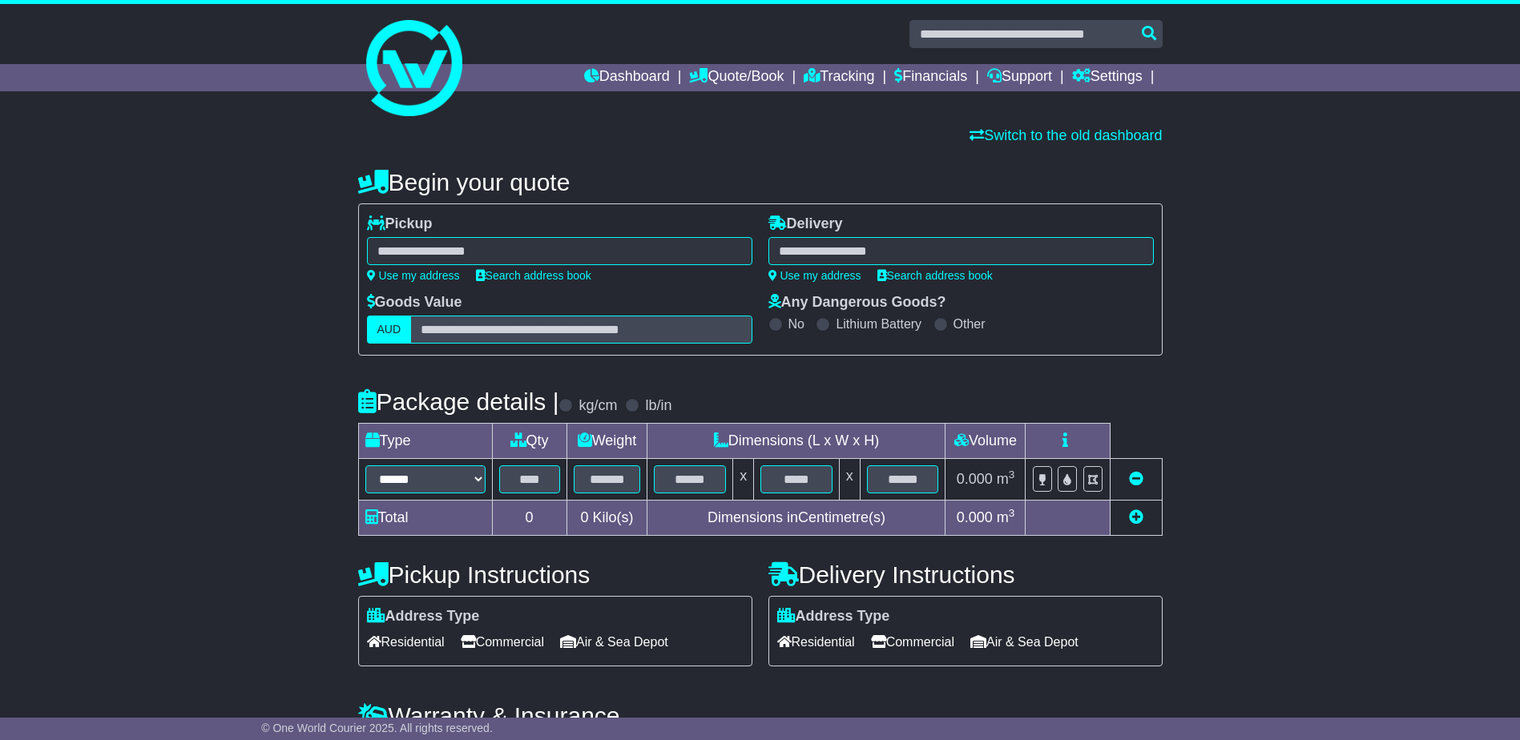 Image resolution: width=1520 pixels, height=740 pixels. Describe the element at coordinates (377, 728) in the screenshot. I see `span: © One World Courier 2025. All rights reserved.` at that location.